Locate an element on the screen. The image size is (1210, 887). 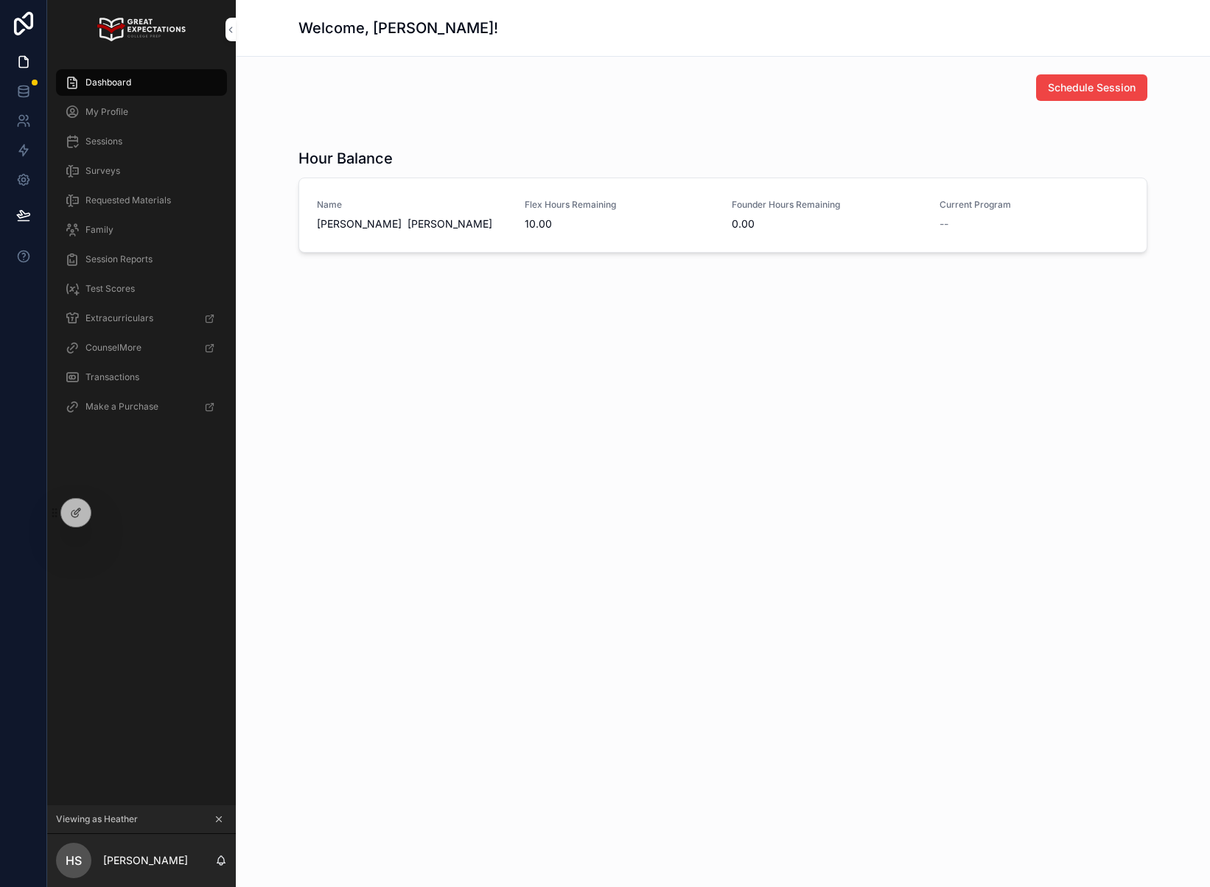
a: Dashboard is located at coordinates (142, 83).